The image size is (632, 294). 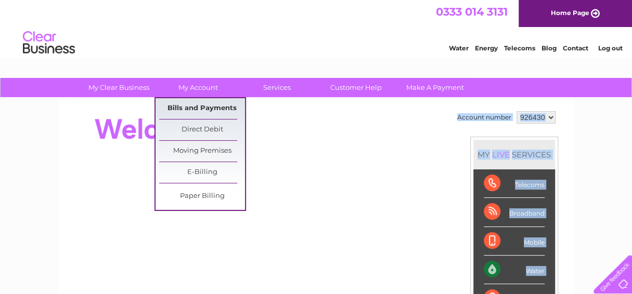 What do you see at coordinates (609, 48) in the screenshot?
I see `a: Log out` at bounding box center [609, 48].